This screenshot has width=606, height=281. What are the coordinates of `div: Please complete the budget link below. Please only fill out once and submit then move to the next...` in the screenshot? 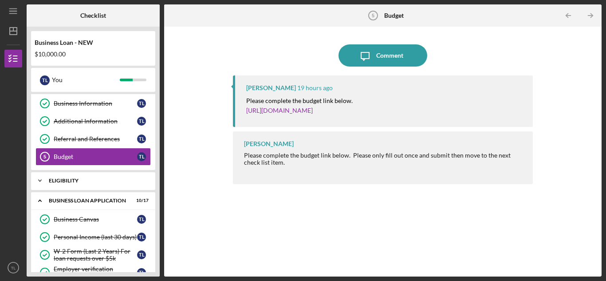 It's located at (384, 159).